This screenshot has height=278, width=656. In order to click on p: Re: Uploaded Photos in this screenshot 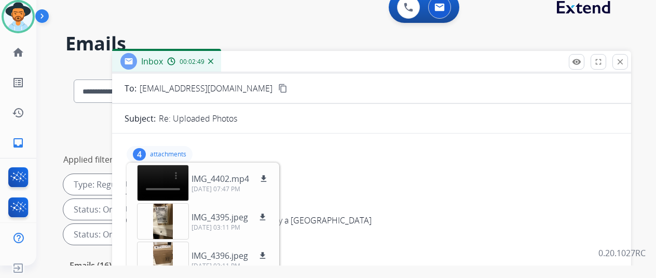, I will do `click(198, 118)`.